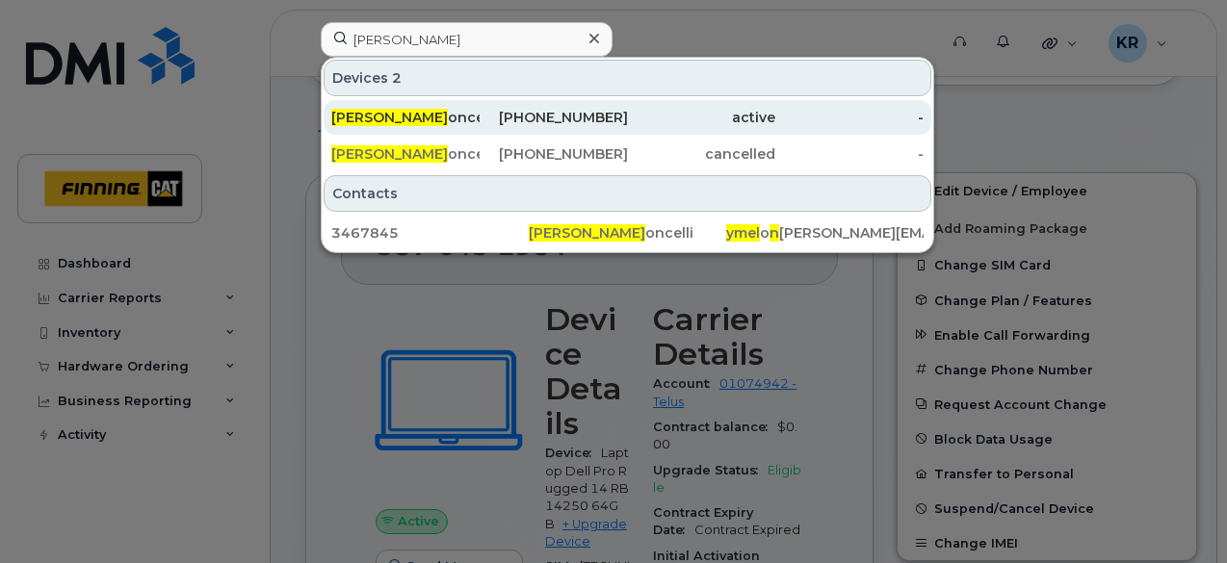 This screenshot has height=563, width=1227. What do you see at coordinates (430, 233) in the screenshot?
I see `div: 3467845` at bounding box center [430, 233].